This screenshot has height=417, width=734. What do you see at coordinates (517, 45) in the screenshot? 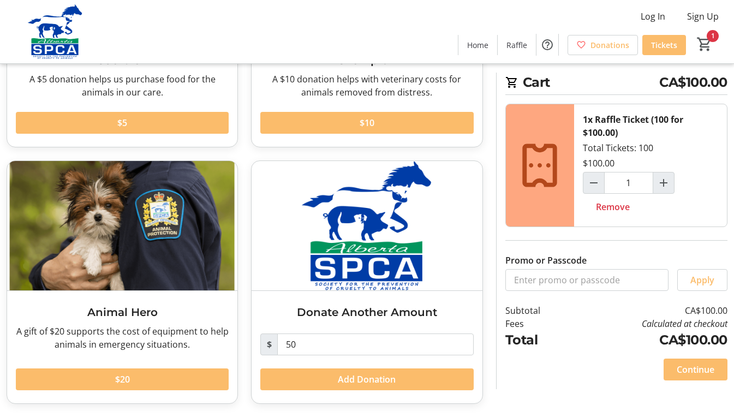
I see `a: Raffle` at bounding box center [517, 45].